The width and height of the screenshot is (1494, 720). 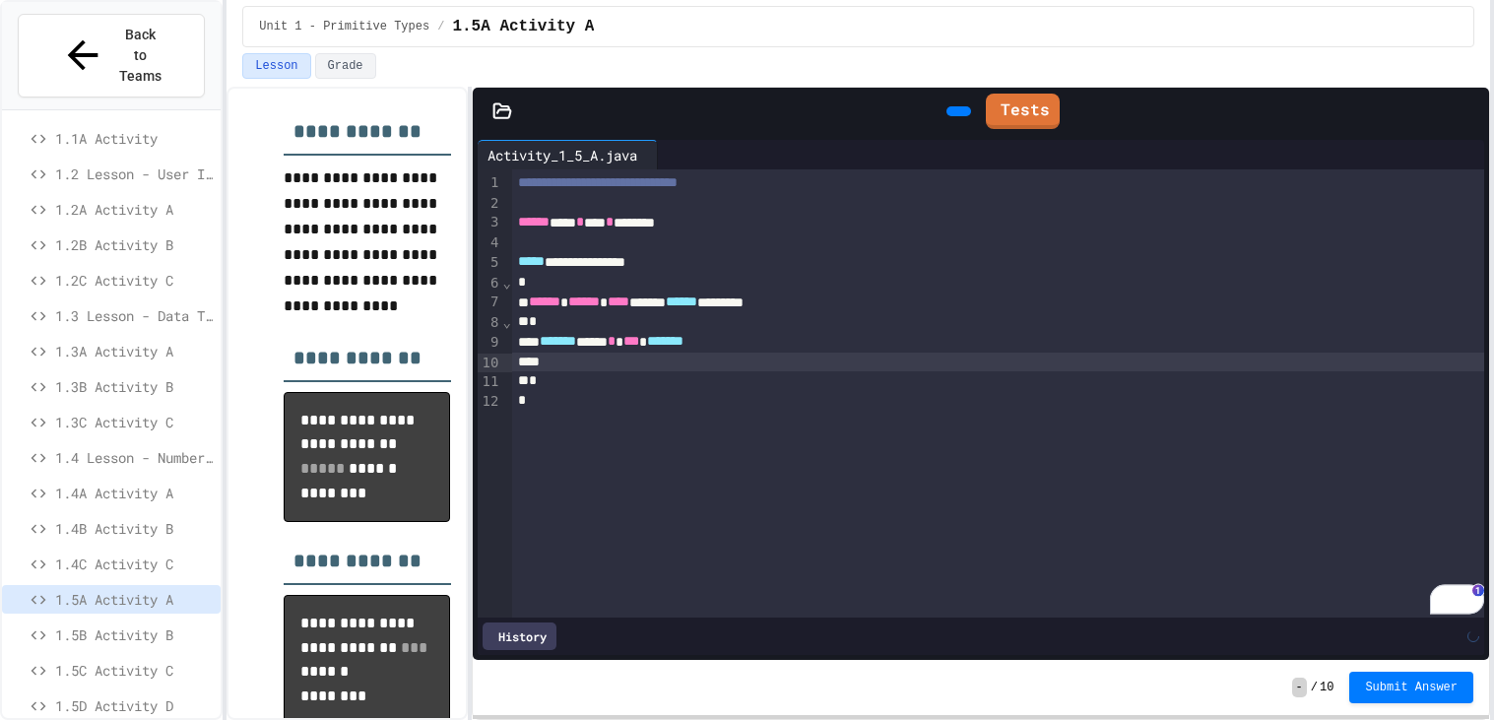 I want to click on span: Unit 1 - Primitive Types, so click(x=344, y=27).